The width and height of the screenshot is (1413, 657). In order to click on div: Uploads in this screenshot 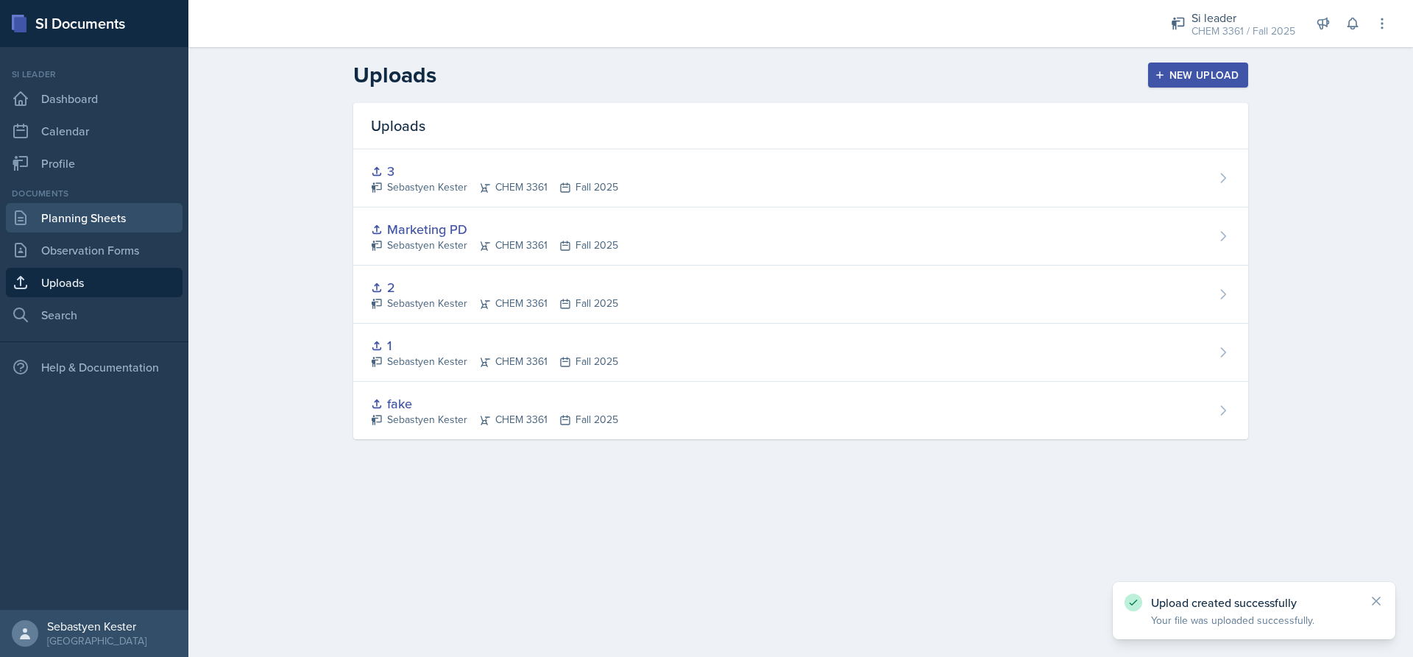, I will do `click(801, 126)`.